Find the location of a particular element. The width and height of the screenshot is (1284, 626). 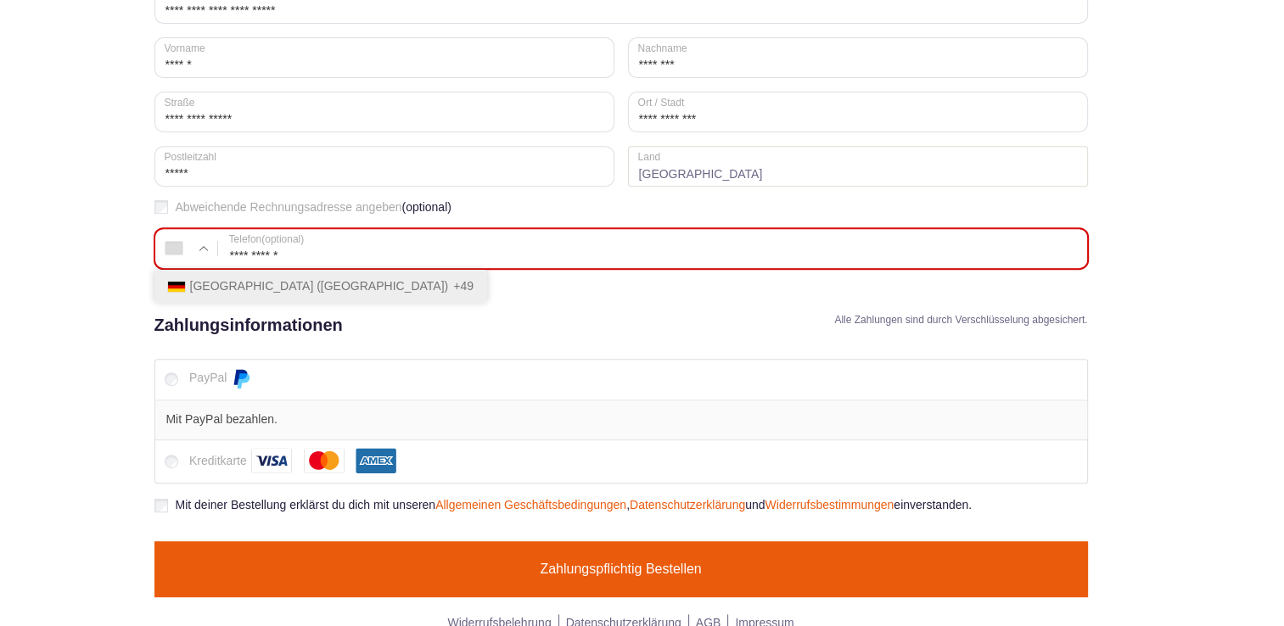

a: Datenschutzerklärung is located at coordinates (688, 505).